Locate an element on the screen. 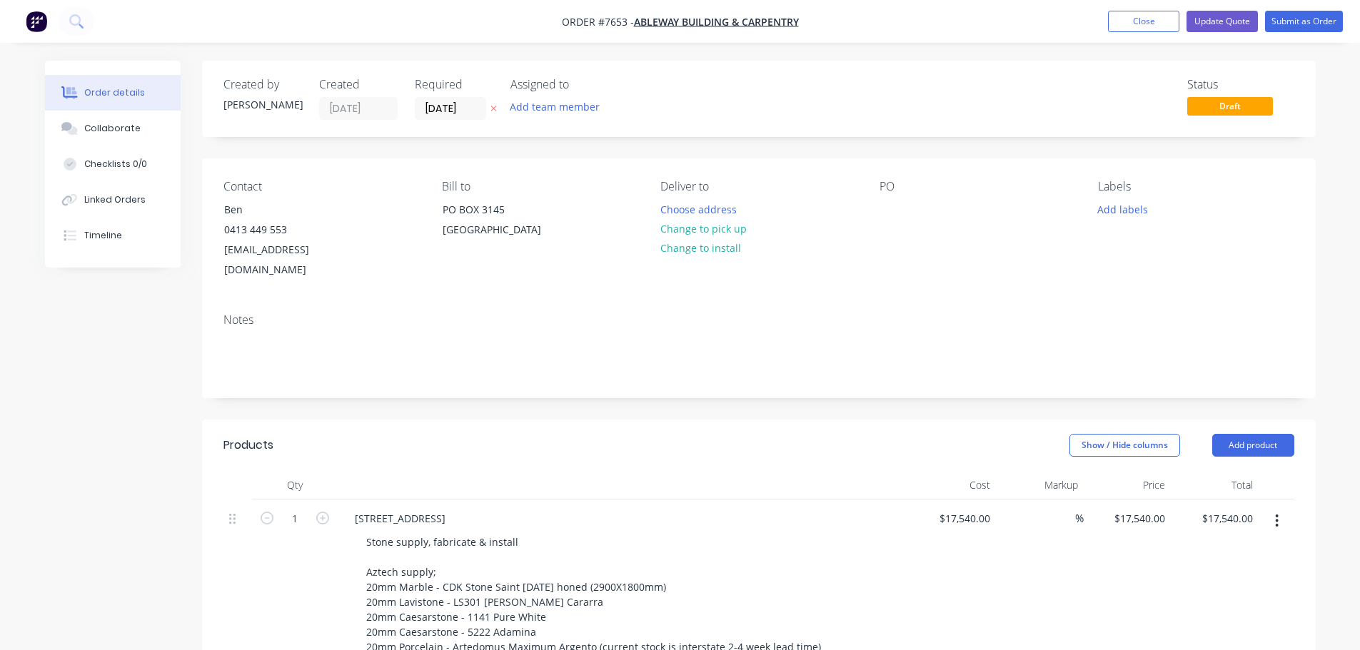  button: Submit as Order is located at coordinates (1304, 21).